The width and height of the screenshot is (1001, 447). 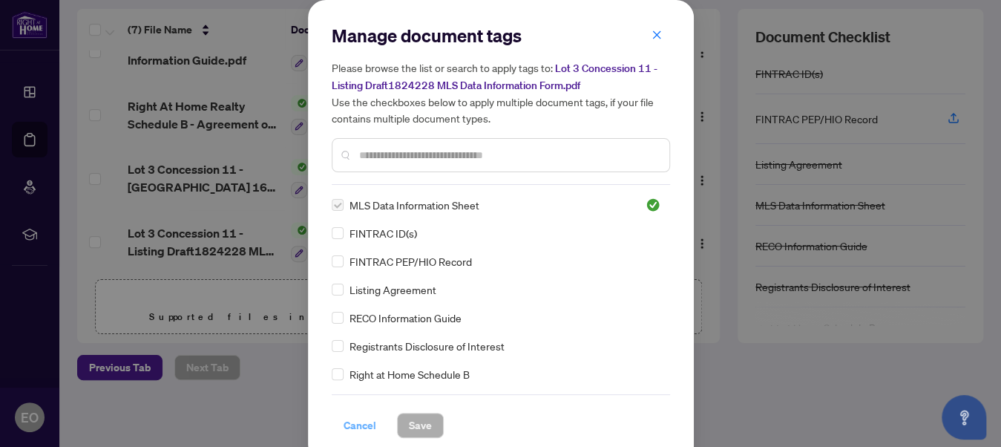 What do you see at coordinates (360, 425) in the screenshot?
I see `button: Cancel` at bounding box center [360, 425].